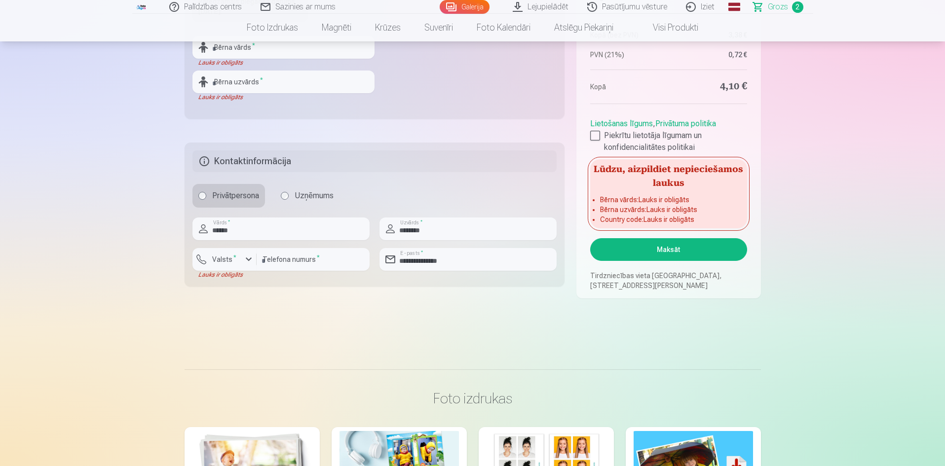 The height and width of the screenshot is (466, 945). I want to click on input: Privātpersona, so click(202, 196).